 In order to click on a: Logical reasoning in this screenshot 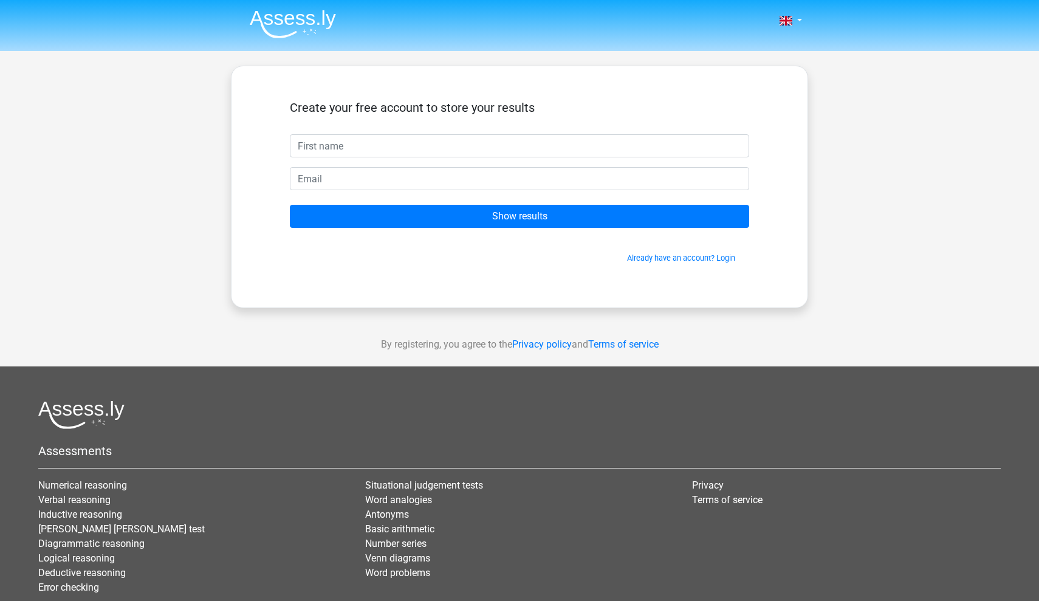, I will do `click(77, 558)`.